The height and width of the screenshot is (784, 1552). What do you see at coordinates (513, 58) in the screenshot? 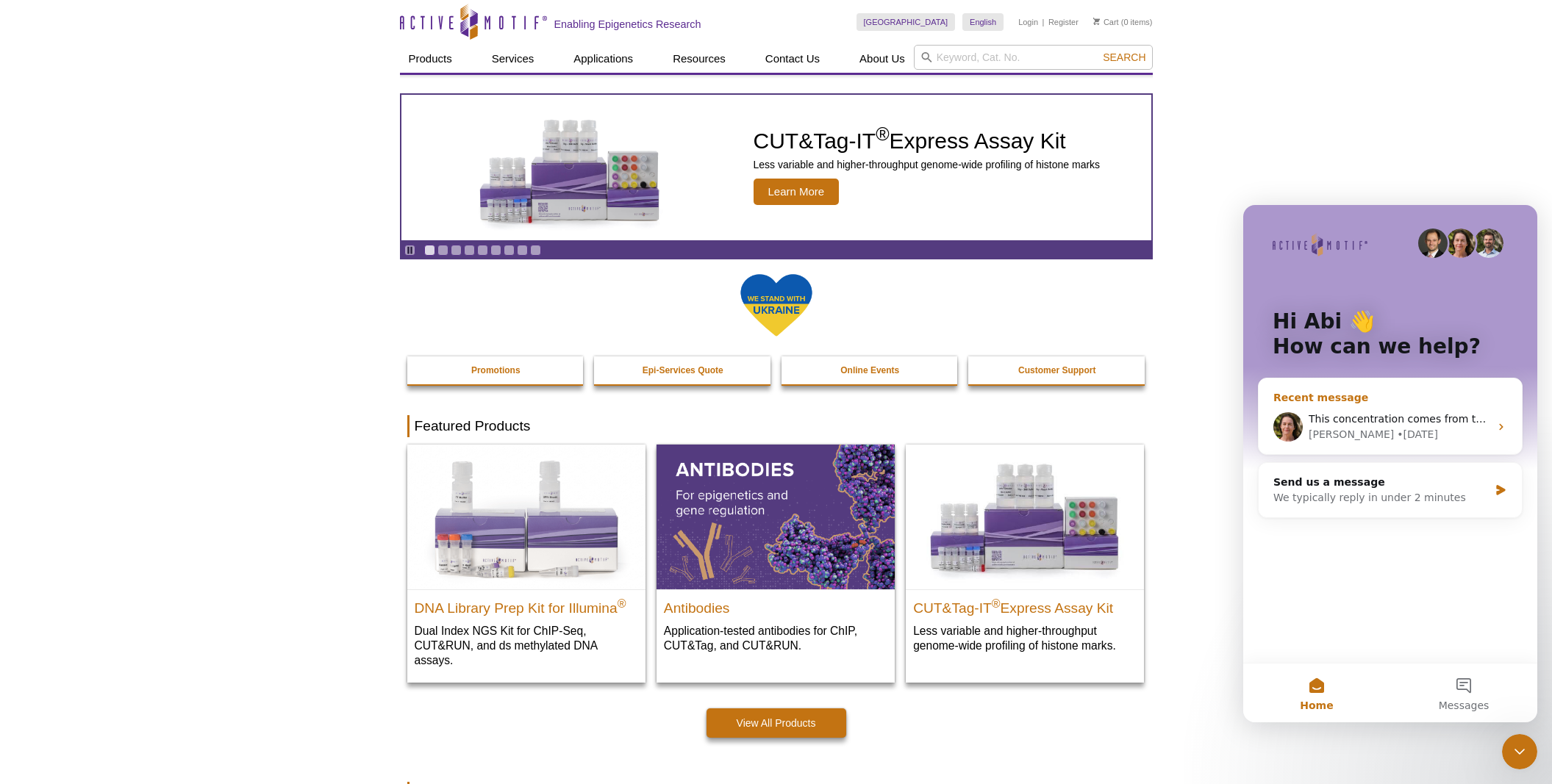
I see `a: Services` at bounding box center [513, 58].